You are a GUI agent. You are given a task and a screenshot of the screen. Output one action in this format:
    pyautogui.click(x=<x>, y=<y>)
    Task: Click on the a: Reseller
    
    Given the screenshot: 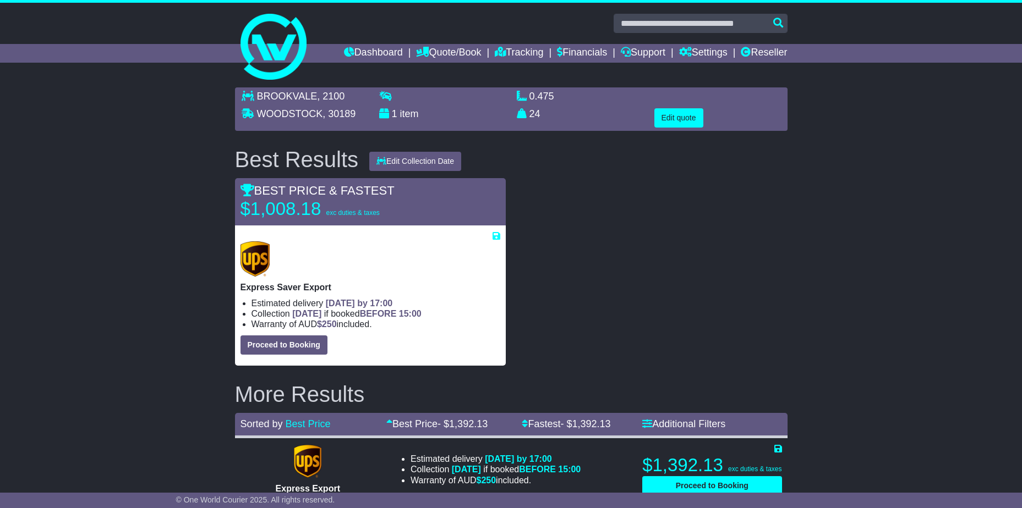 What is the action you would take?
    pyautogui.click(x=764, y=53)
    